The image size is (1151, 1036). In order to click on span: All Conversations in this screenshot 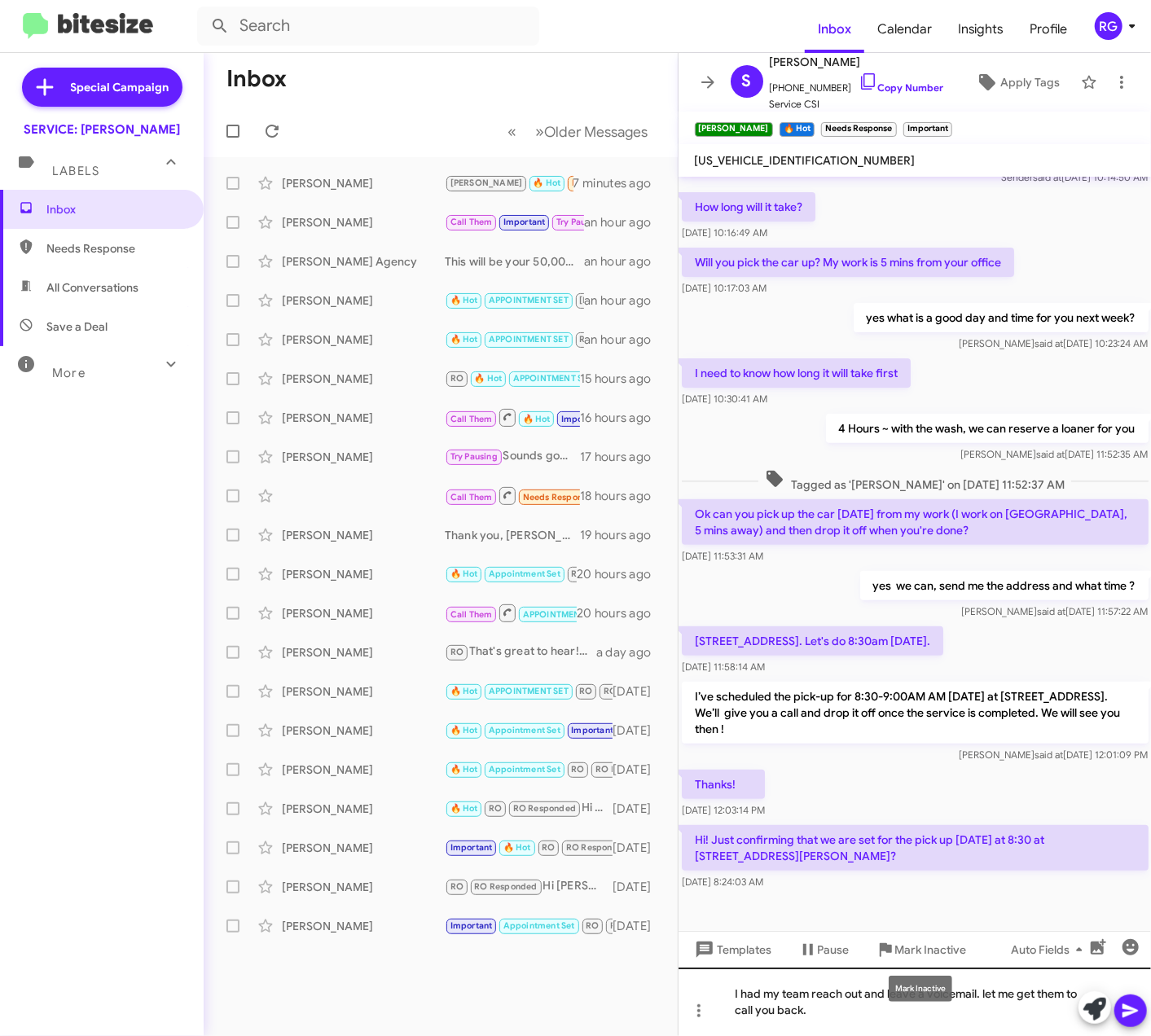, I will do `click(92, 287)`.